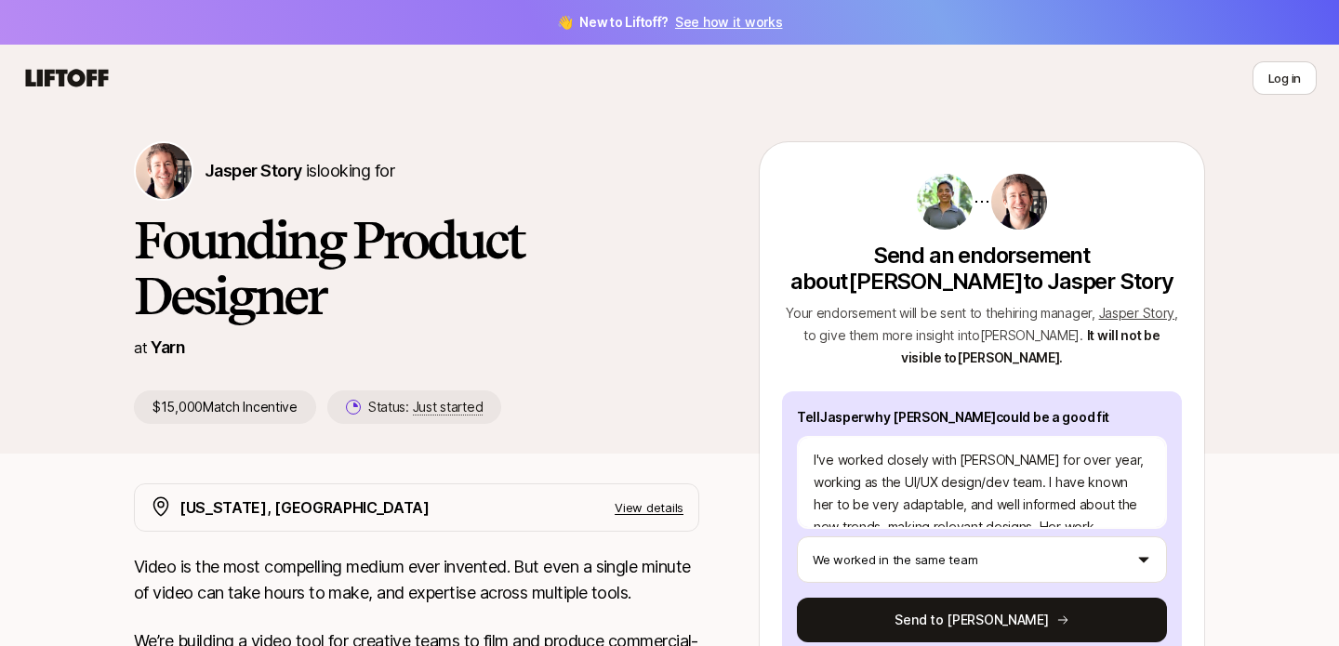 This screenshot has height=646, width=1339. What do you see at coordinates (649, 508) in the screenshot?
I see `p: View details` at bounding box center [649, 508].